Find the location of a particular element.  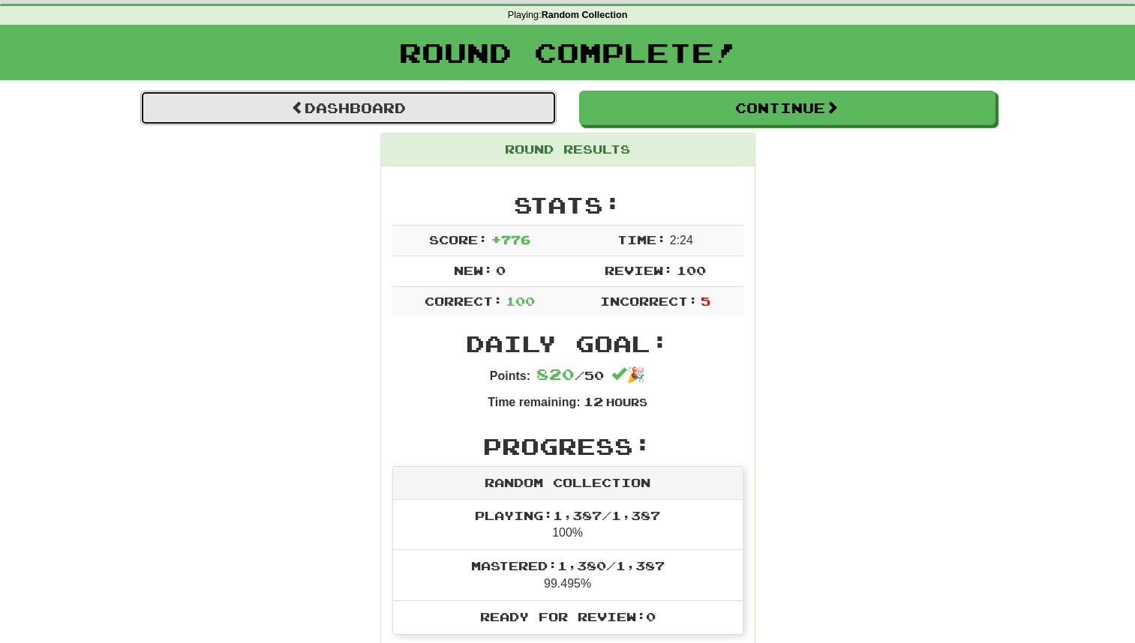

strong: Time remaining: is located at coordinates (533, 402).